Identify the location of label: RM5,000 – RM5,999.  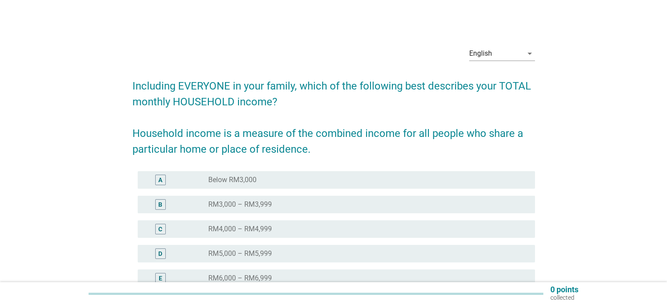
(240, 253).